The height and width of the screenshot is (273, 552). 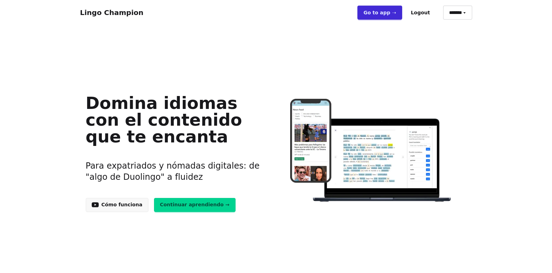 What do you see at coordinates (112, 13) in the screenshot?
I see `a: Lingo Champion` at bounding box center [112, 13].